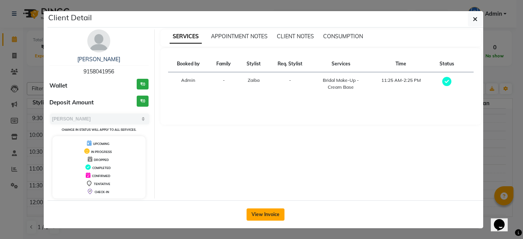  Describe the element at coordinates (99, 130) in the screenshot. I see `small: Change in status will apply to all services.` at that location.